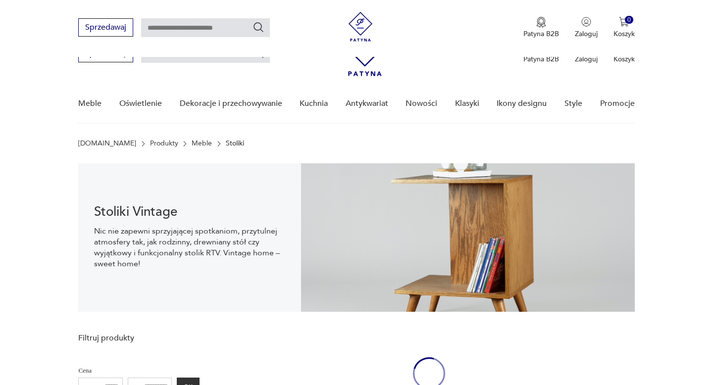 This screenshot has width=713, height=385. I want to click on img: Ikona medalu, so click(541, 22).